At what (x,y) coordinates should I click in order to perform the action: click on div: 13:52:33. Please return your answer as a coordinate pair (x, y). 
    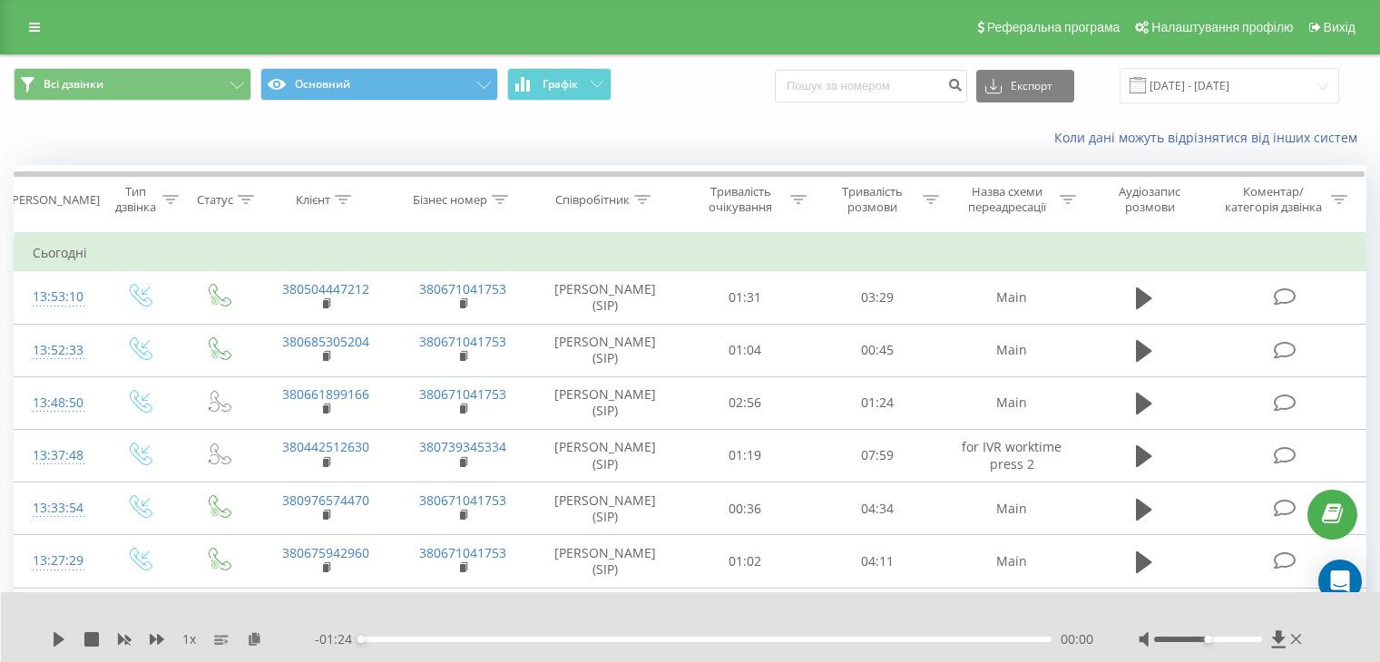
    Looking at the image, I should click on (56, 350).